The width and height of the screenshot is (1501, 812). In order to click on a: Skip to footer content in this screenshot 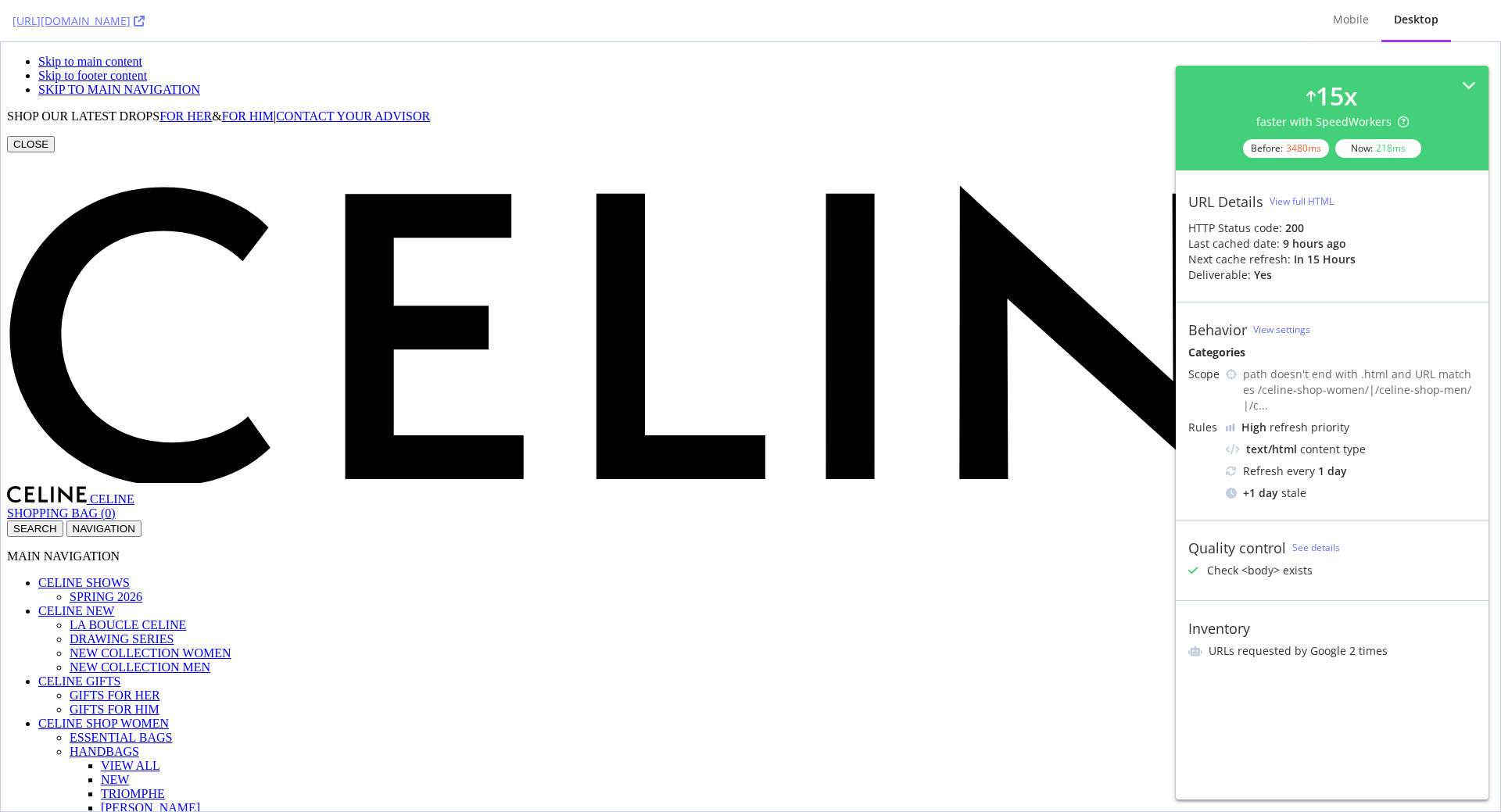, I will do `click(91, 33)`.